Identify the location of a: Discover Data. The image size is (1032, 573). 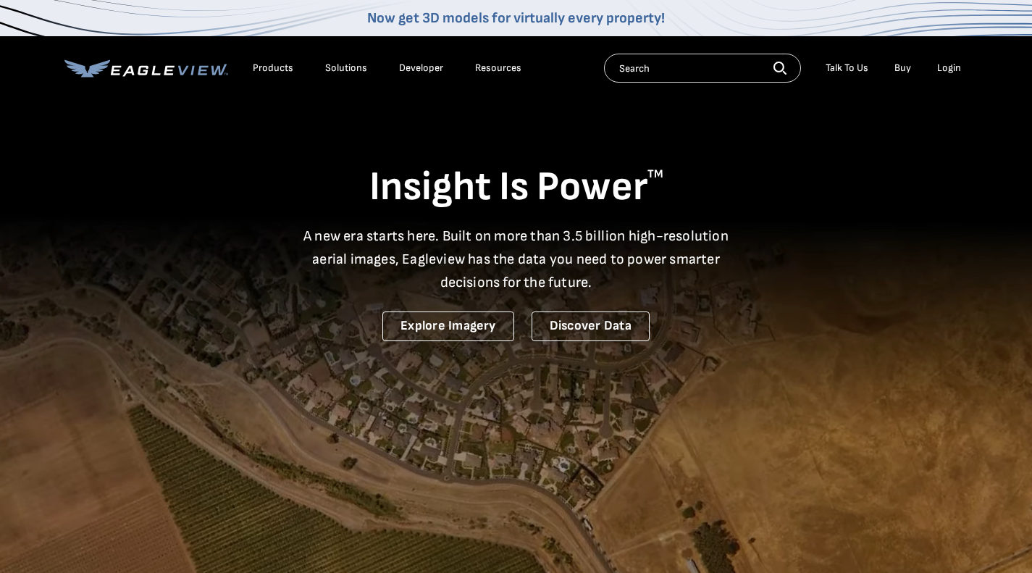
(590, 326).